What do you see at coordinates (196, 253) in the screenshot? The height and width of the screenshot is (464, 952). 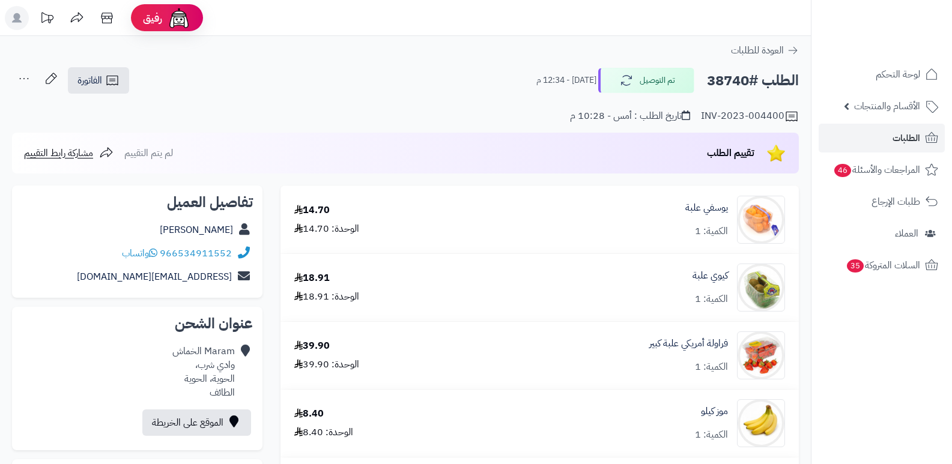 I see `a: 966534911552` at bounding box center [196, 253].